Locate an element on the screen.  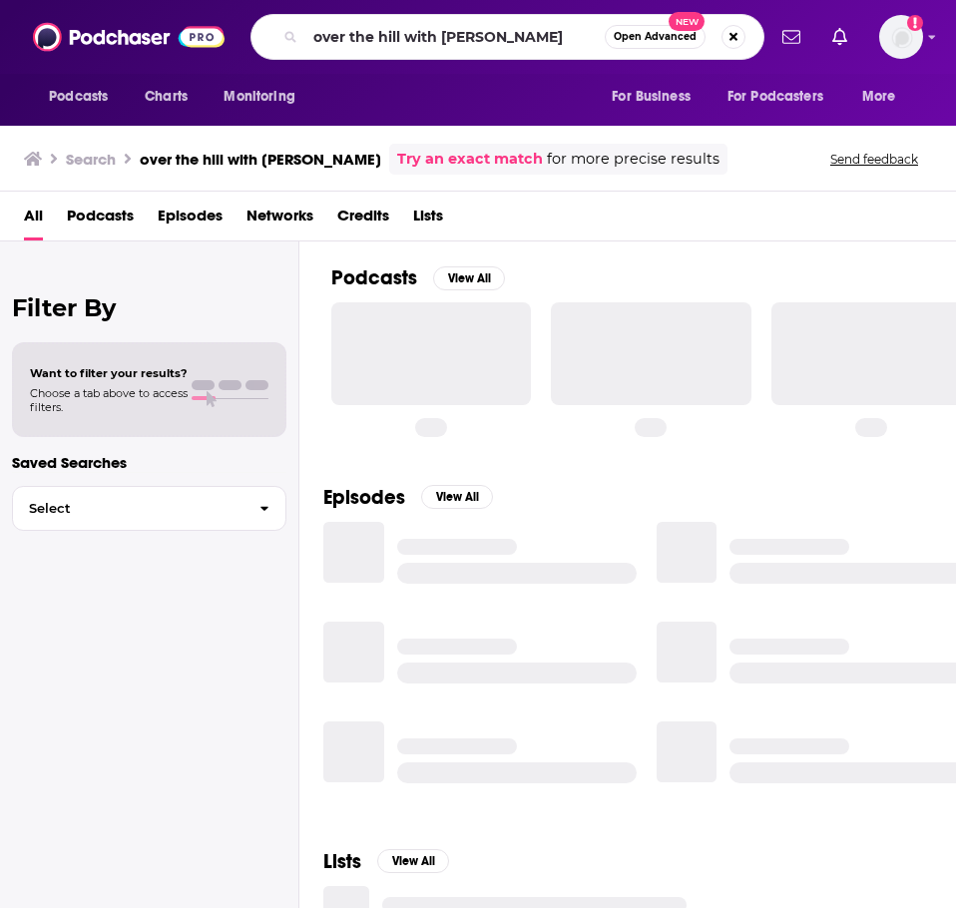
span: Want to filter your results? is located at coordinates (109, 373).